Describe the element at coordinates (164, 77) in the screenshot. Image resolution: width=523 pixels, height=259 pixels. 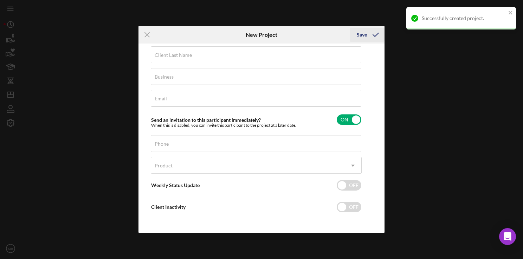
I see `label: Business` at that location.